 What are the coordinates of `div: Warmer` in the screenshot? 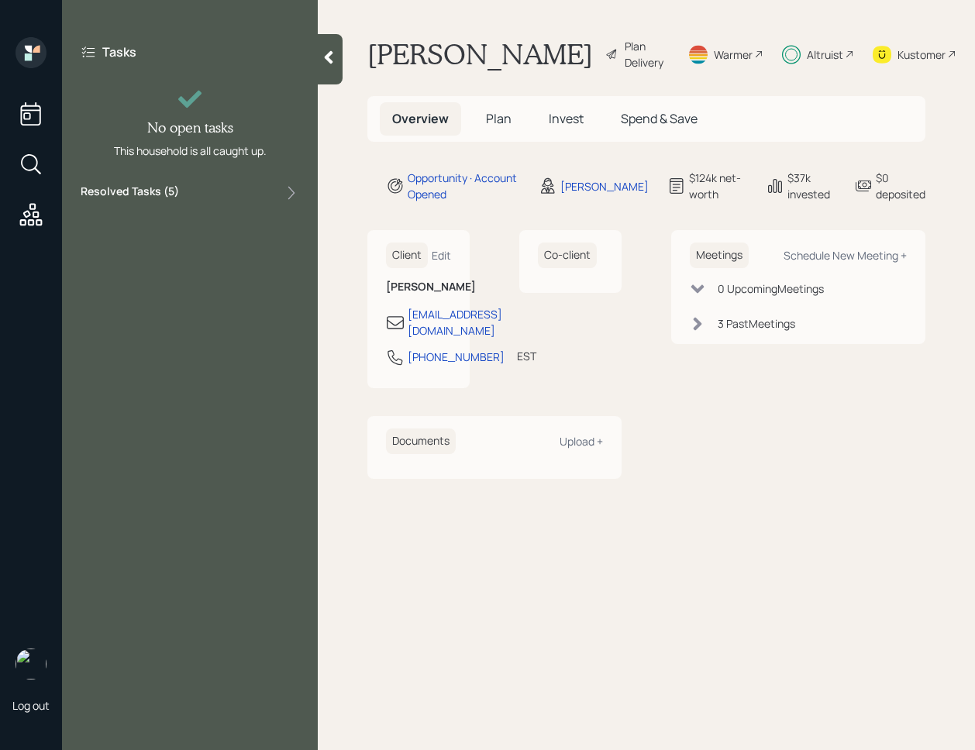 It's located at (733, 54).